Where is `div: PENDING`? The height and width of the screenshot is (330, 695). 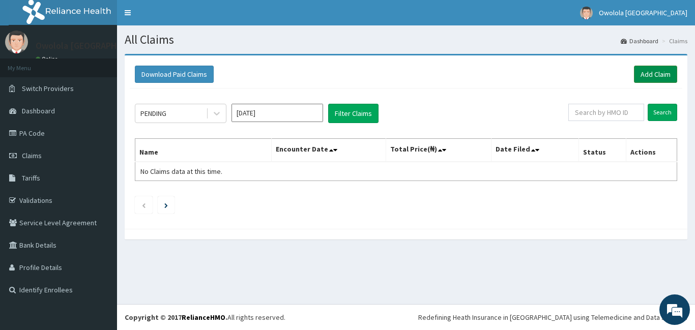
div: PENDING is located at coordinates (153, 113).